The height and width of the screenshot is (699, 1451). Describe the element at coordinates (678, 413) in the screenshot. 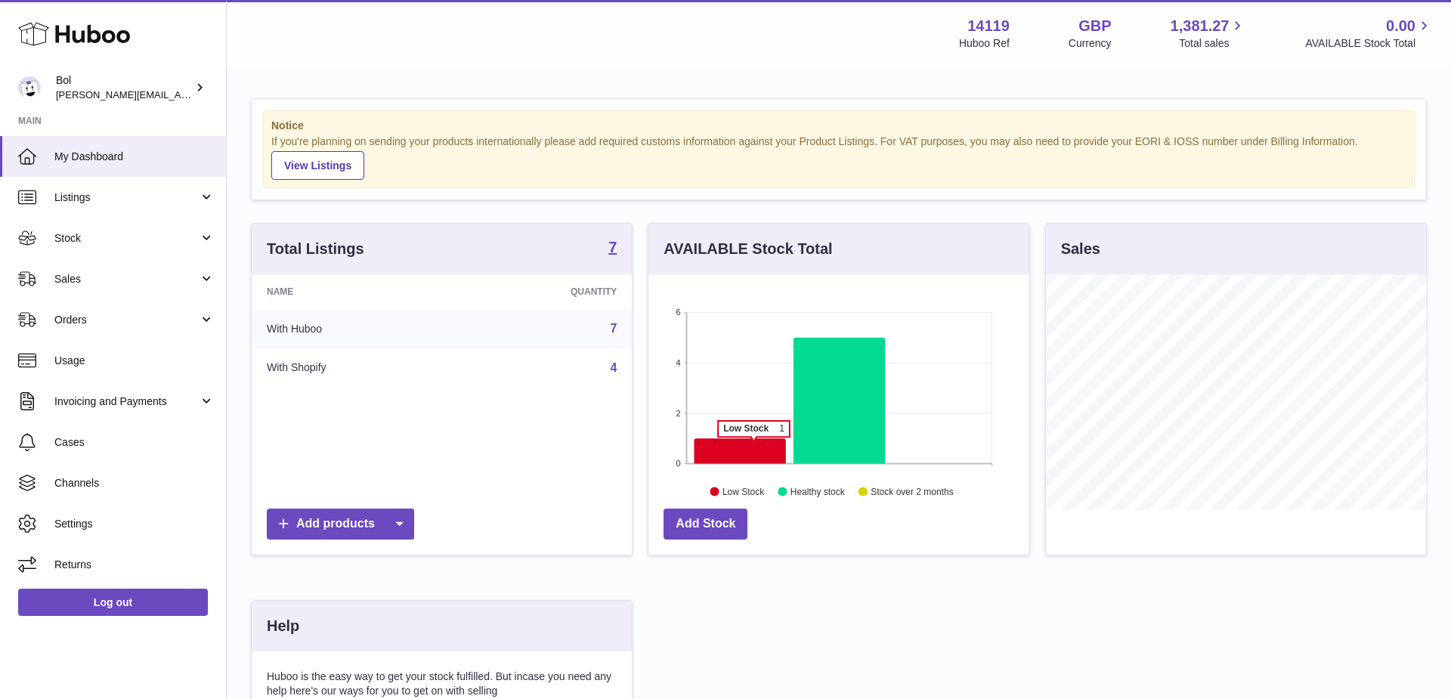

I see `text: 2` at that location.